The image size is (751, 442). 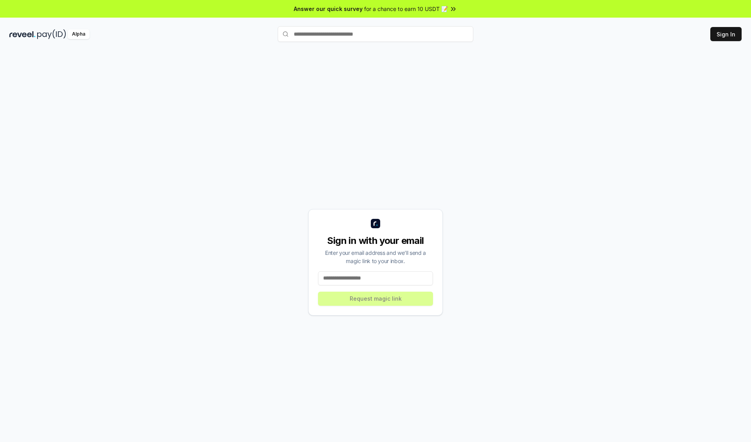 I want to click on img: reveel_dark, so click(x=22, y=34).